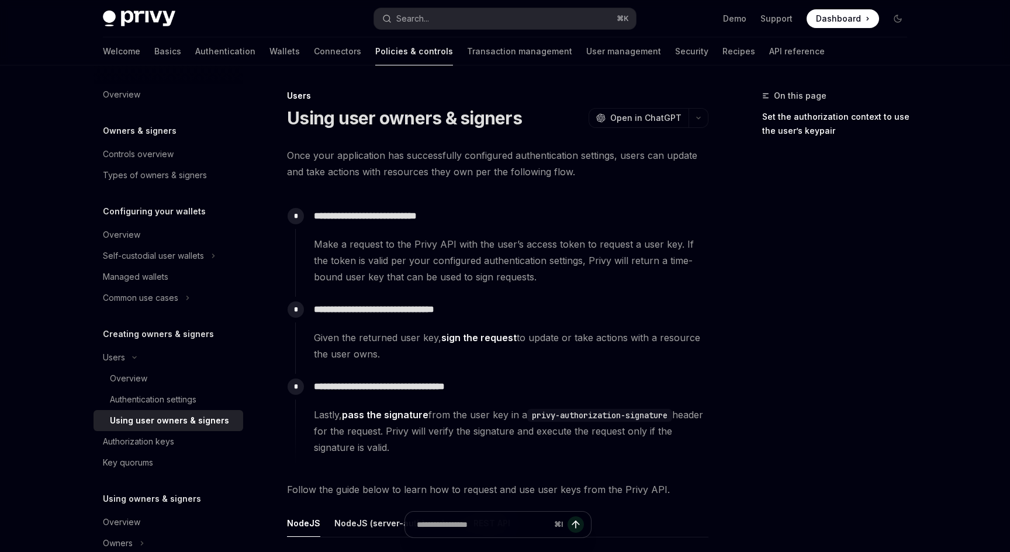  What do you see at coordinates (168, 442) in the screenshot?
I see `a: Authorization keys` at bounding box center [168, 442].